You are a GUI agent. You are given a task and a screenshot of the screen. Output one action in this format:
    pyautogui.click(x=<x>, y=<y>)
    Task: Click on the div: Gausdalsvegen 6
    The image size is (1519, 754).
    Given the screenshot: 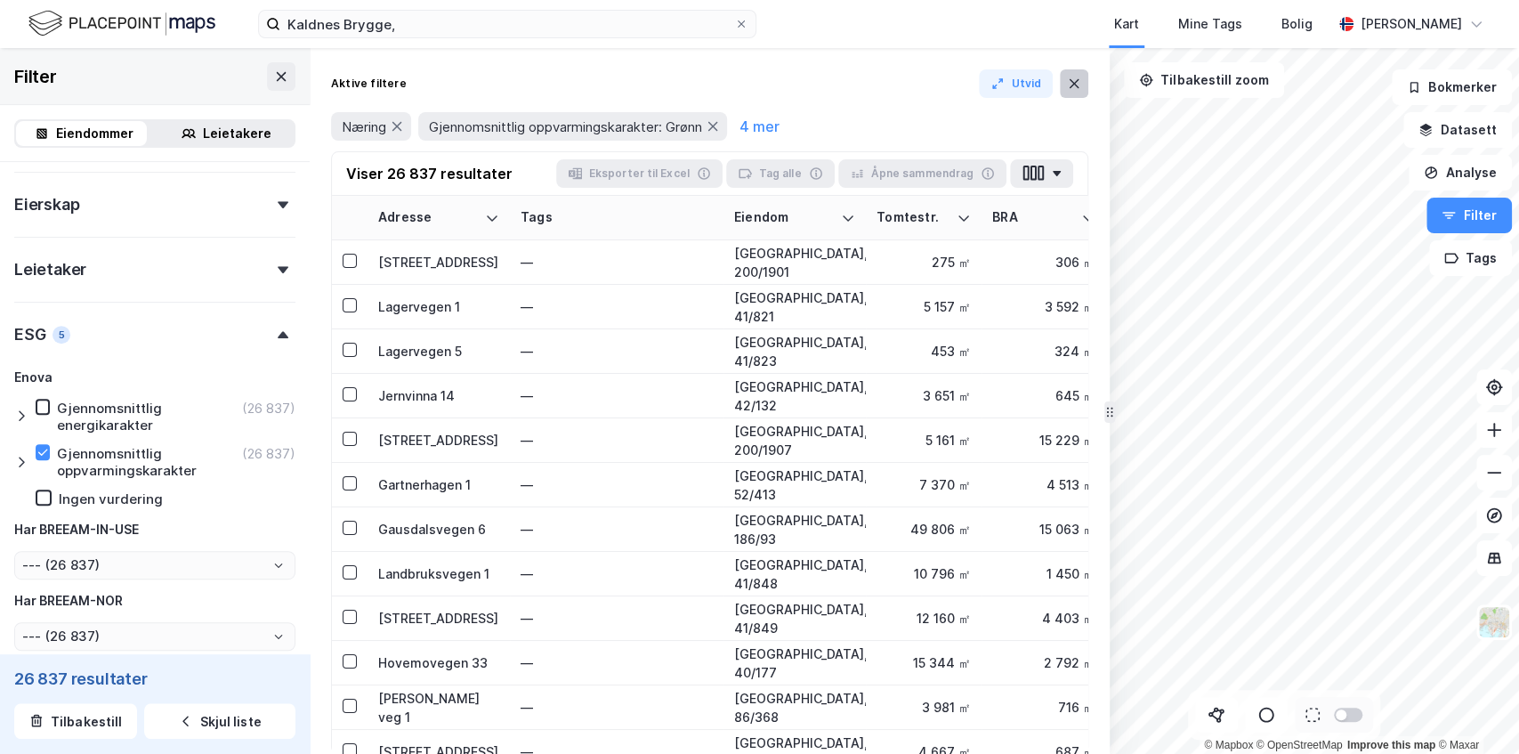 What is the action you would take?
    pyautogui.click(x=439, y=529)
    